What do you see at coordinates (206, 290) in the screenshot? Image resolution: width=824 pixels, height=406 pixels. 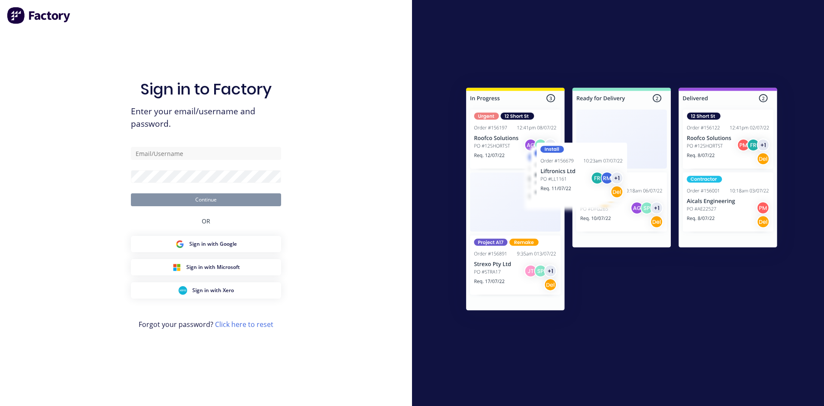 I see `button: Xero Sign inSign in with Xero` at bounding box center [206, 290].